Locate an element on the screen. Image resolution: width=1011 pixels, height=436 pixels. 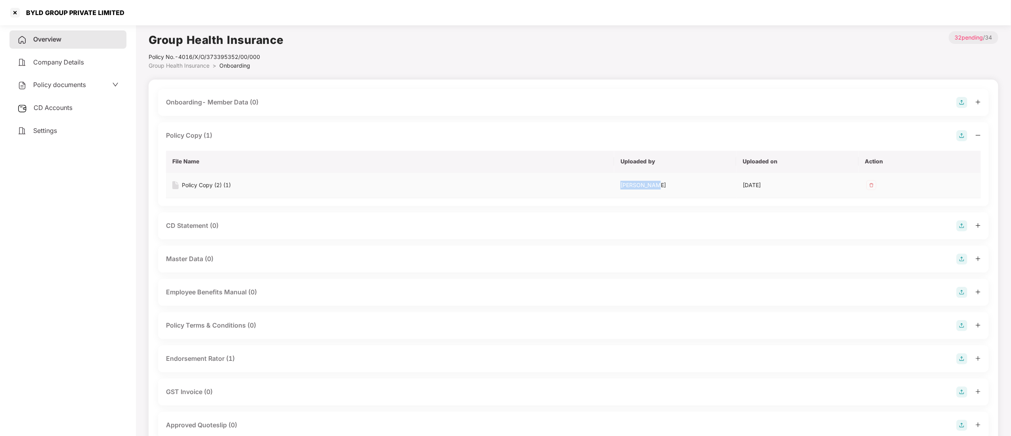
div: Policy Copy (1) is located at coordinates (189, 135).